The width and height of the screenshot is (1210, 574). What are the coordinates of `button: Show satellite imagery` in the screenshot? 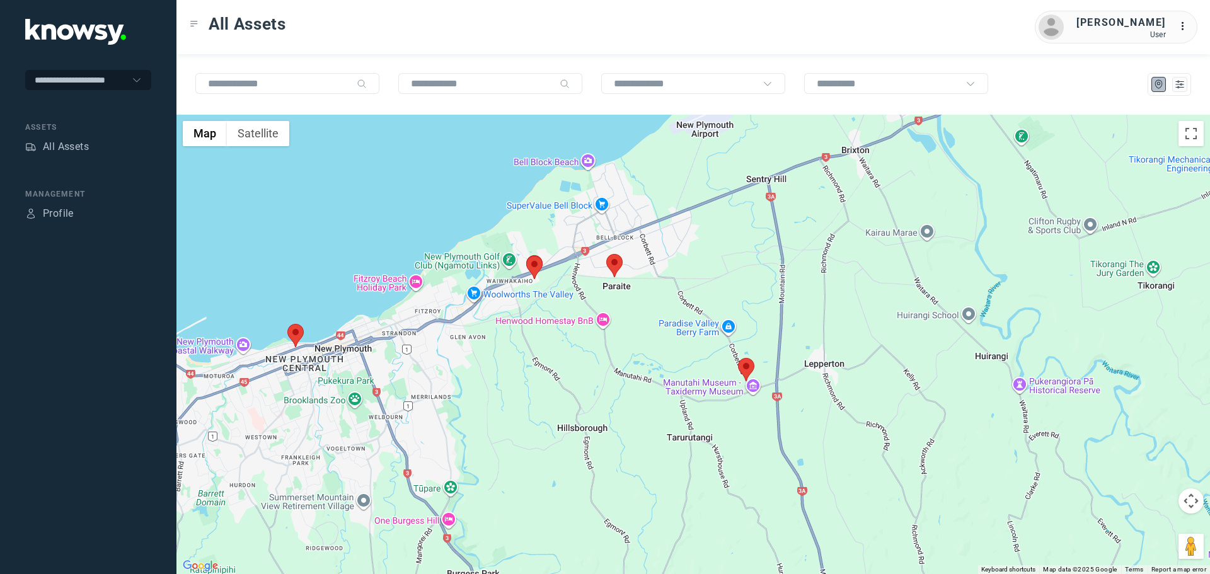 It's located at (258, 134).